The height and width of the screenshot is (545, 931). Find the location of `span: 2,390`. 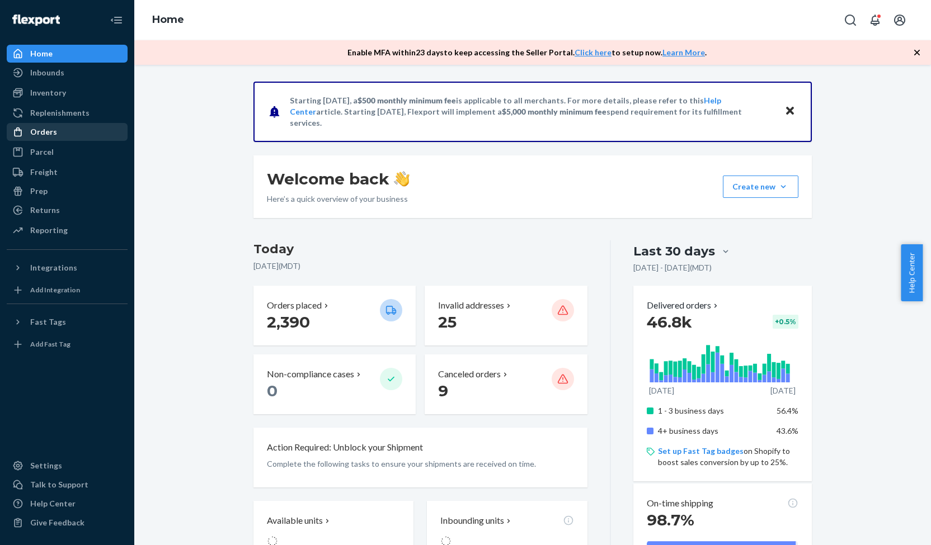

span: 2,390 is located at coordinates (288, 322).